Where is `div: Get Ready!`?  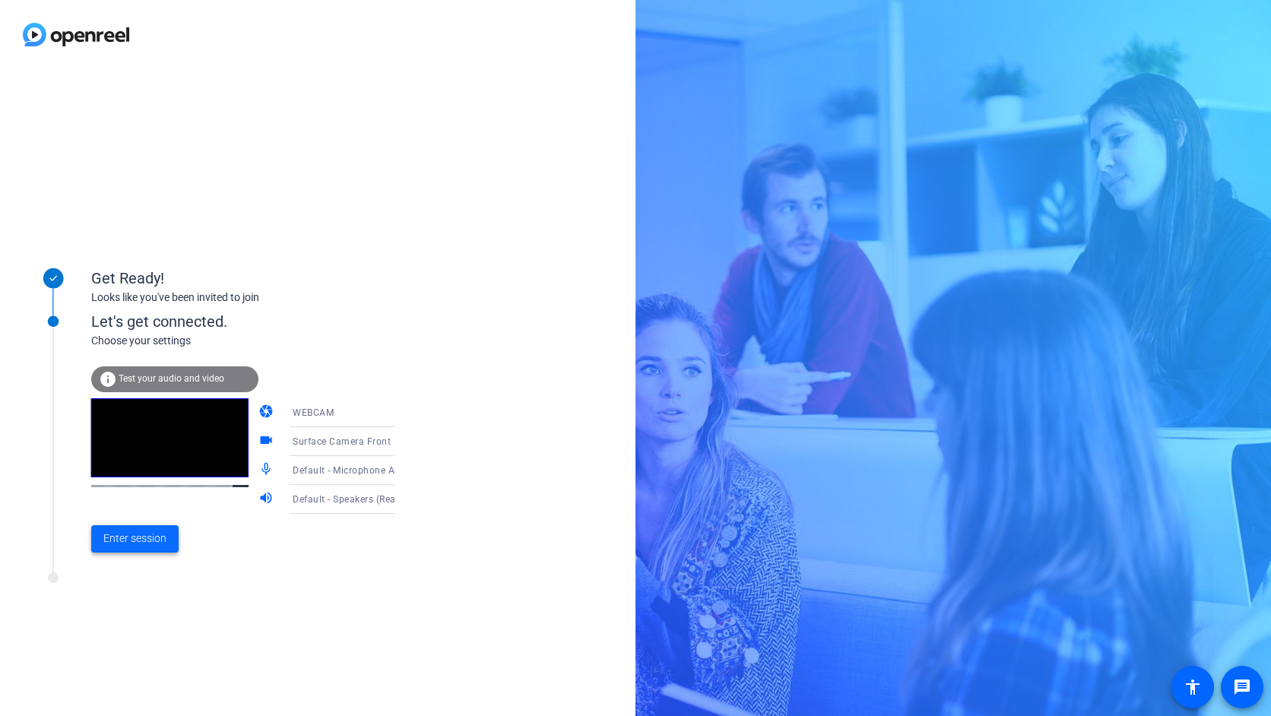 div: Get Ready! is located at coordinates (243, 278).